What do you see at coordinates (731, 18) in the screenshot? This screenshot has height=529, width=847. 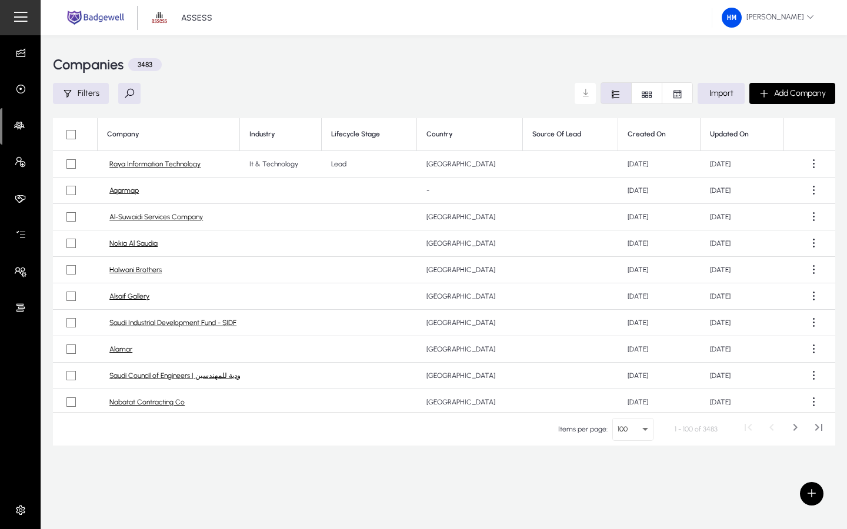 I see `img: 219.png` at bounding box center [731, 18].